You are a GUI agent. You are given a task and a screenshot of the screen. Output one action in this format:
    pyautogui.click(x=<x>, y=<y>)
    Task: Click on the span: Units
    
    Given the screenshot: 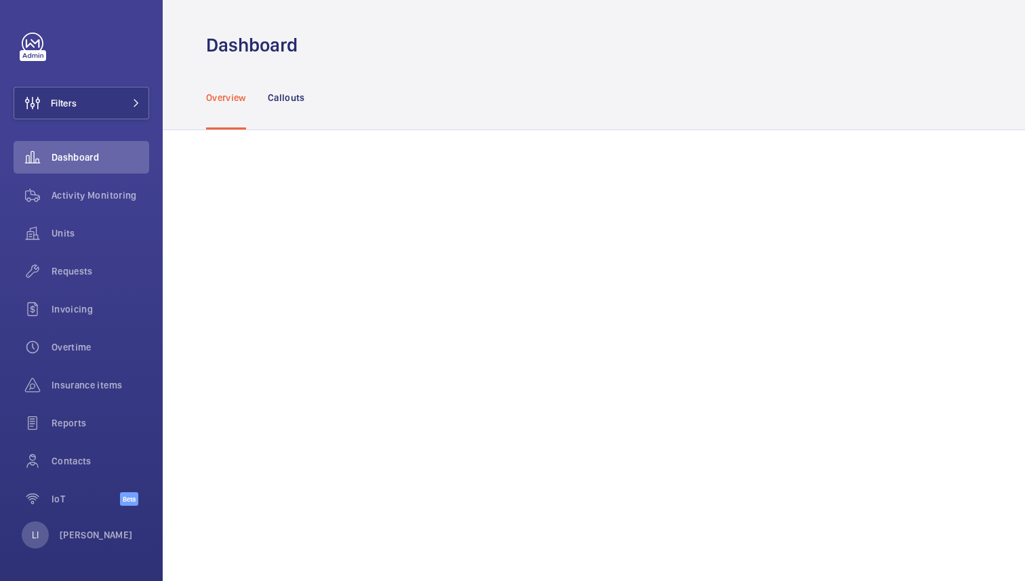 What is the action you would take?
    pyautogui.click(x=100, y=233)
    